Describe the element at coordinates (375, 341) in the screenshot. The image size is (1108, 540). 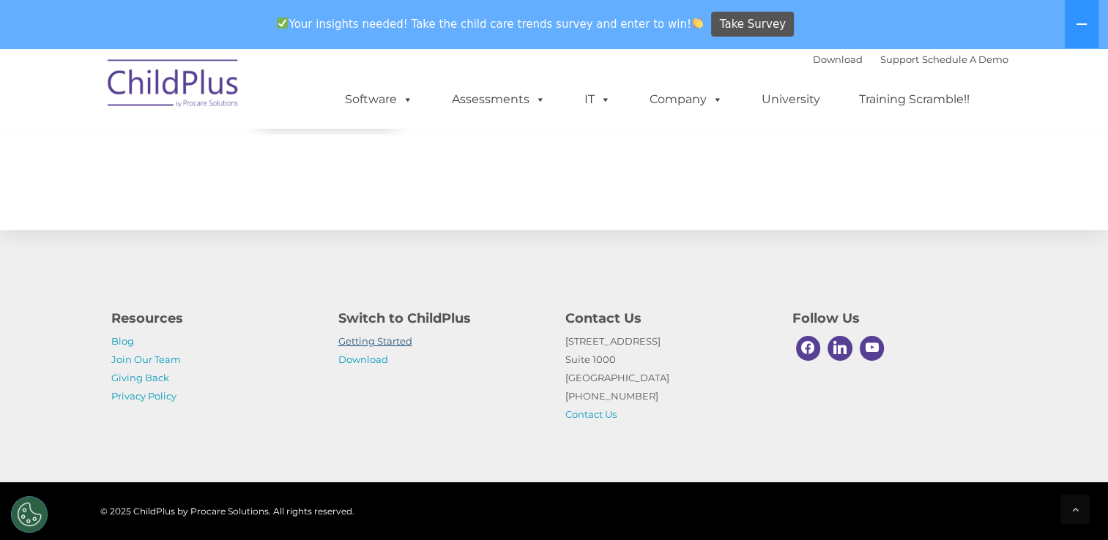
I see `a: Getting Started` at that location.